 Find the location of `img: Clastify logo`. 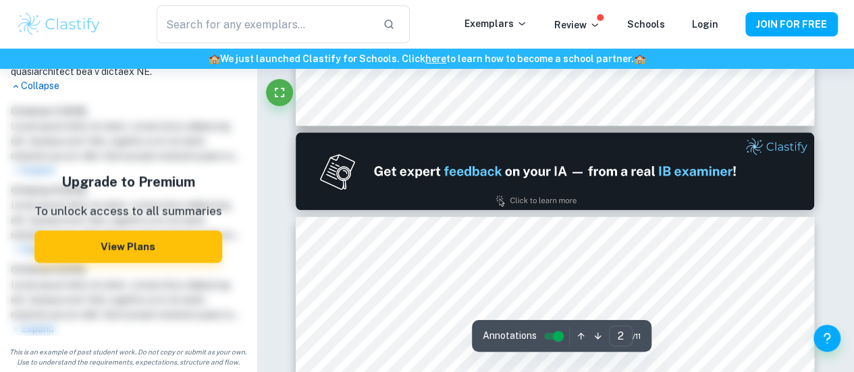

img: Clastify logo is located at coordinates (59, 24).